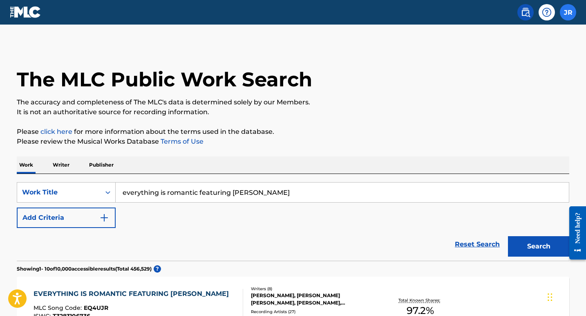 This screenshot has width=586, height=316. Describe the element at coordinates (313, 311) in the screenshot. I see `div: Recording Artists ( 27 )` at that location.